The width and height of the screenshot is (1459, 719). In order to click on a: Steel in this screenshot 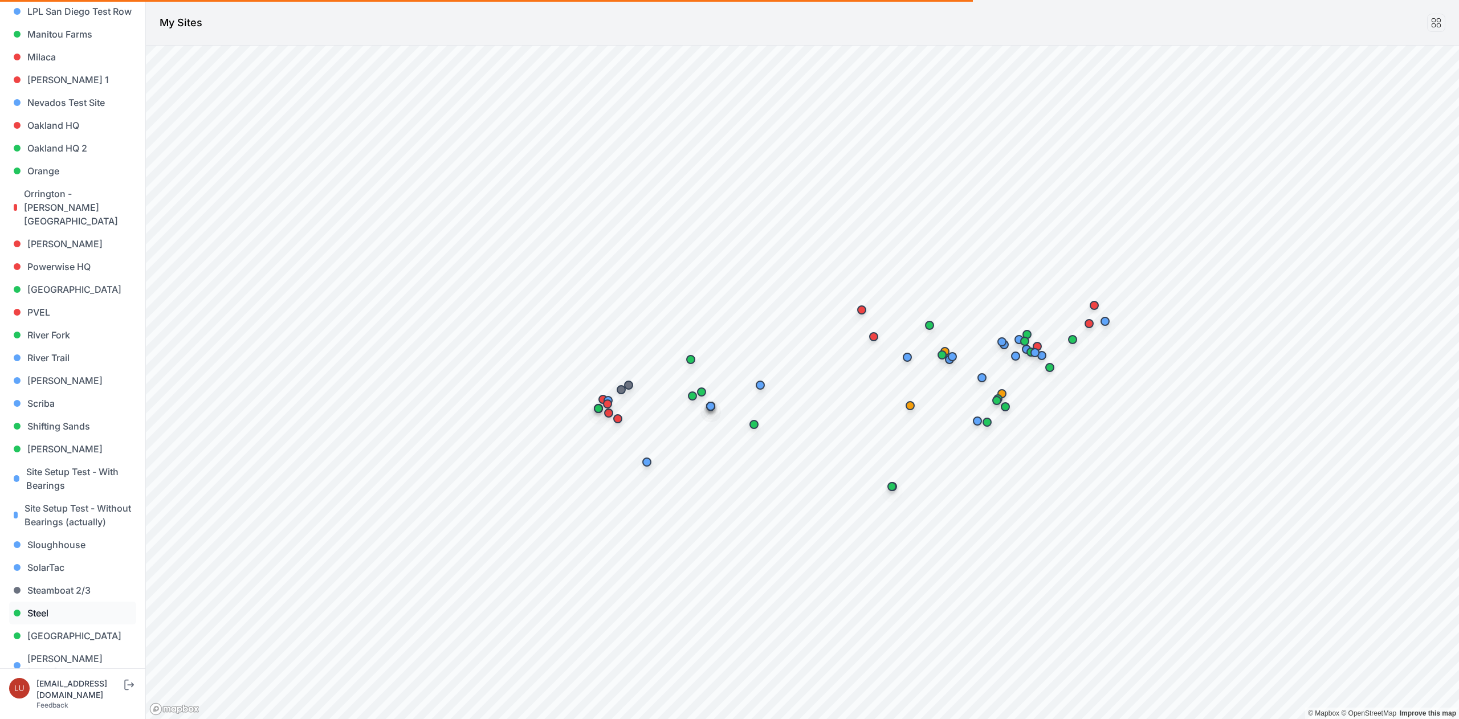, I will do `click(72, 613)`.